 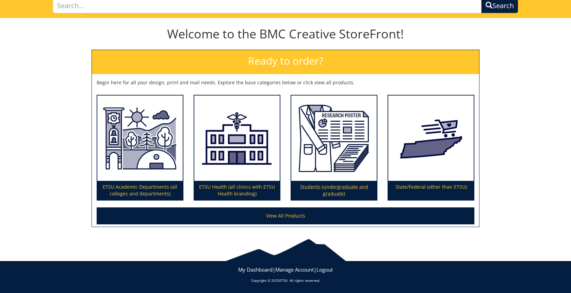 I want to click on a: My Dashboard, so click(x=255, y=270).